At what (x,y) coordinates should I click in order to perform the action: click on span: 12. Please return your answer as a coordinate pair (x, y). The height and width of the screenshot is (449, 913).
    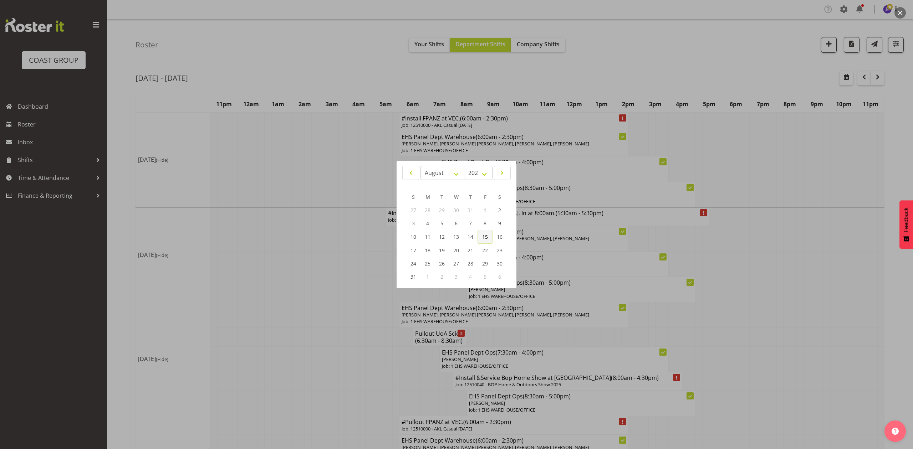
    Looking at the image, I should click on (442, 237).